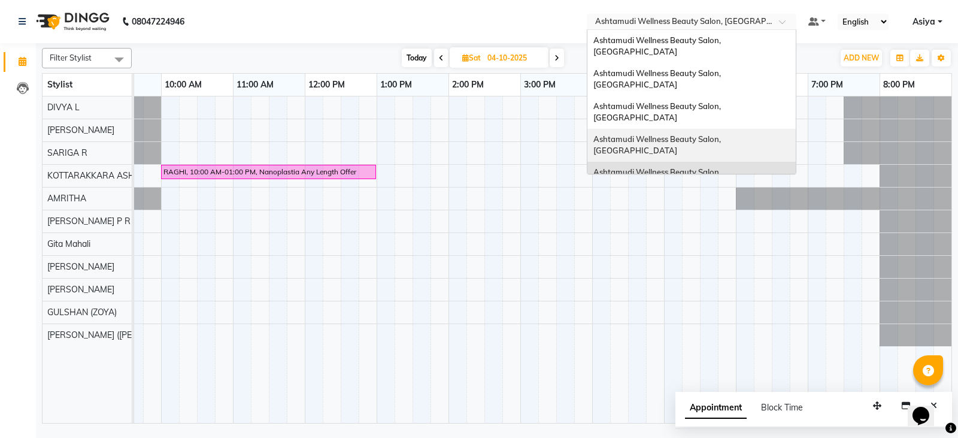  Describe the element at coordinates (71, 22) in the screenshot. I see `img: logo` at that location.